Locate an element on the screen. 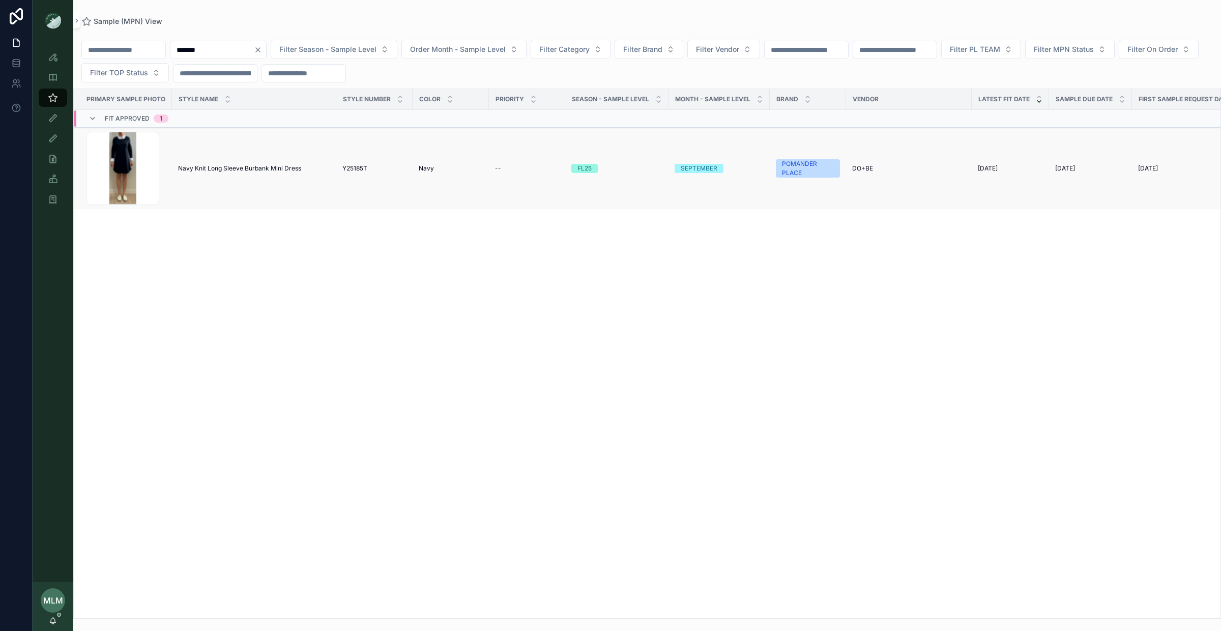 The width and height of the screenshot is (1221, 631). span: Filter MPN Status is located at coordinates (1064, 49).